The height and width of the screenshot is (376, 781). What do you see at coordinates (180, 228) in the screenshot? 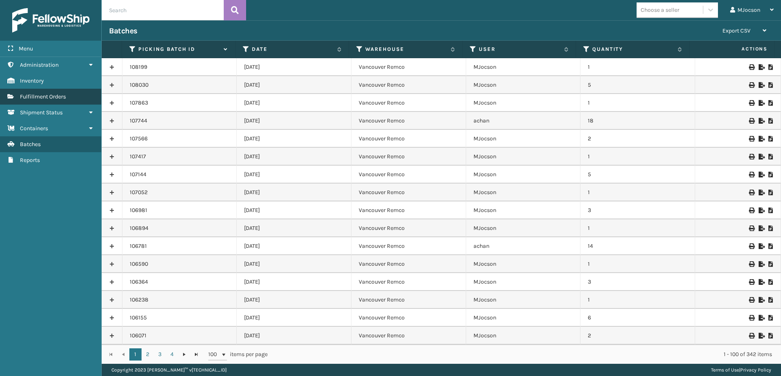
I see `td: 106894` at bounding box center [180, 228].